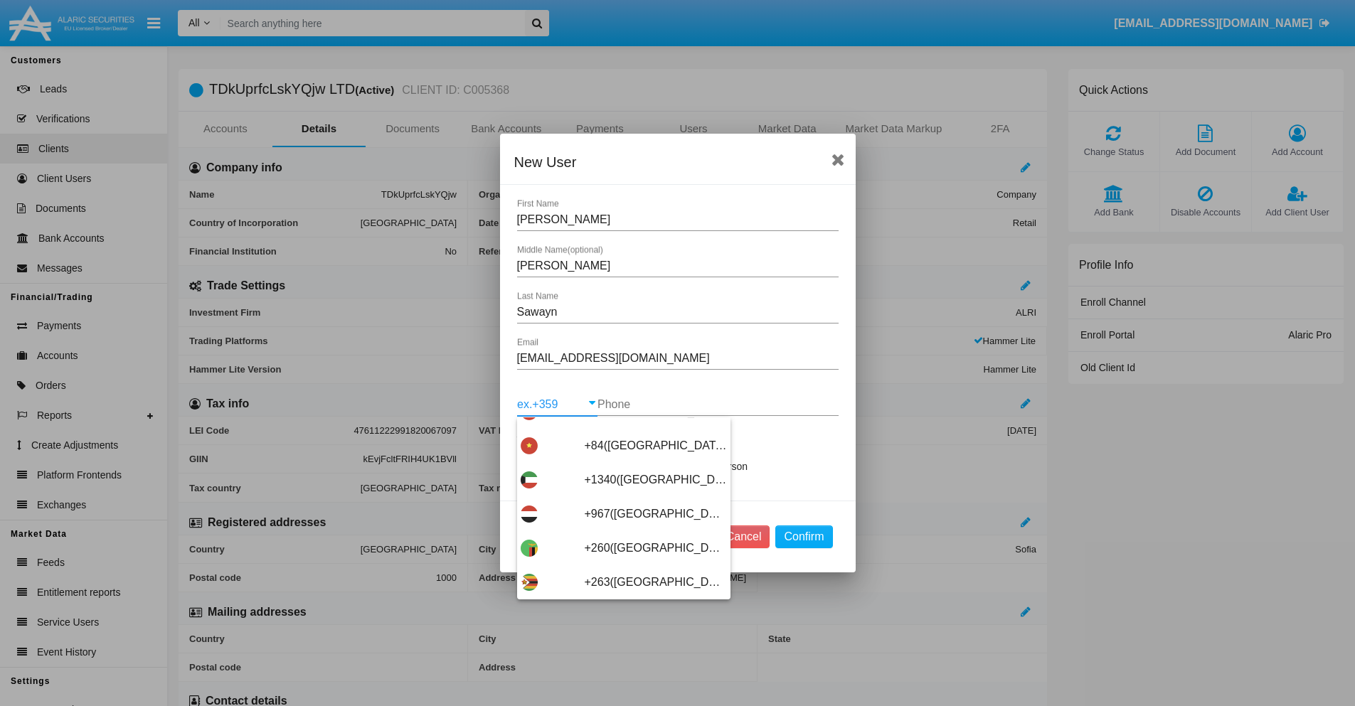 This screenshot has width=1355, height=706. I want to click on div: New User, so click(678, 162).